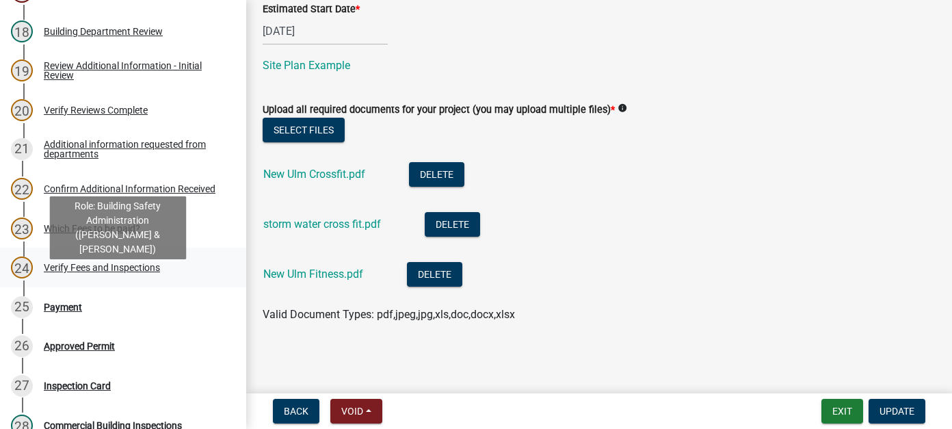 The height and width of the screenshot is (429, 952). Describe the element at coordinates (22, 267) in the screenshot. I see `div: 24` at that location.